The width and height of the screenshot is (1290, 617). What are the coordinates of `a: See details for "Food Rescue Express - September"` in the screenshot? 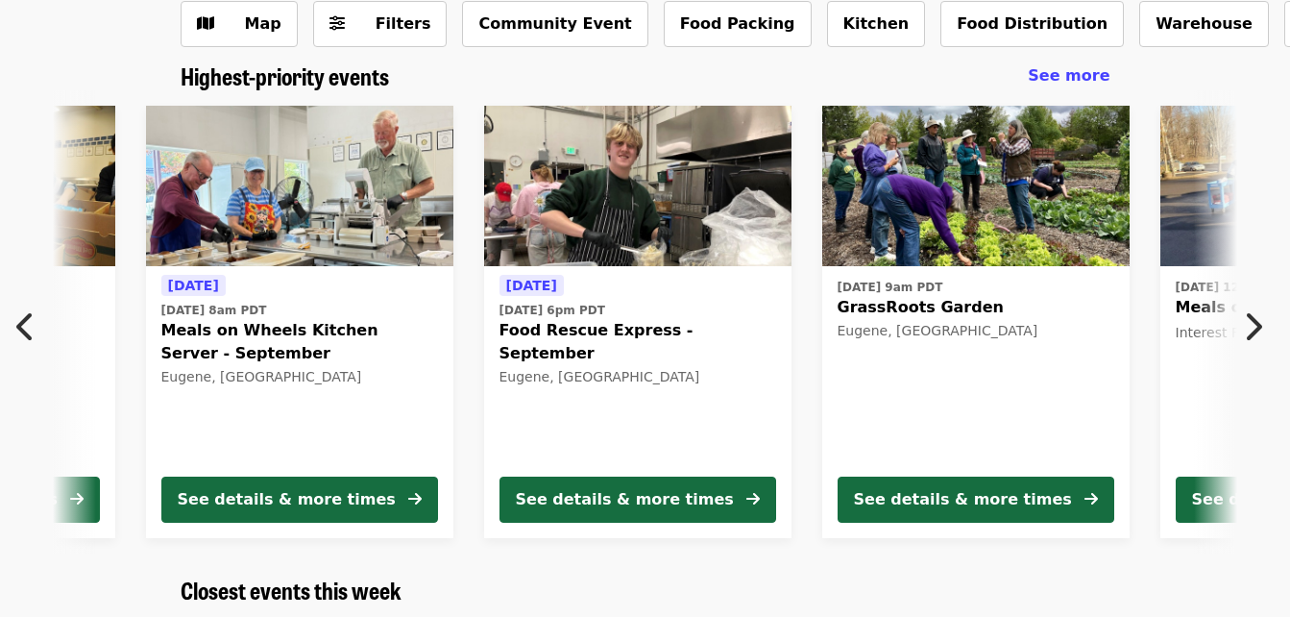 It's located at (638, 322).